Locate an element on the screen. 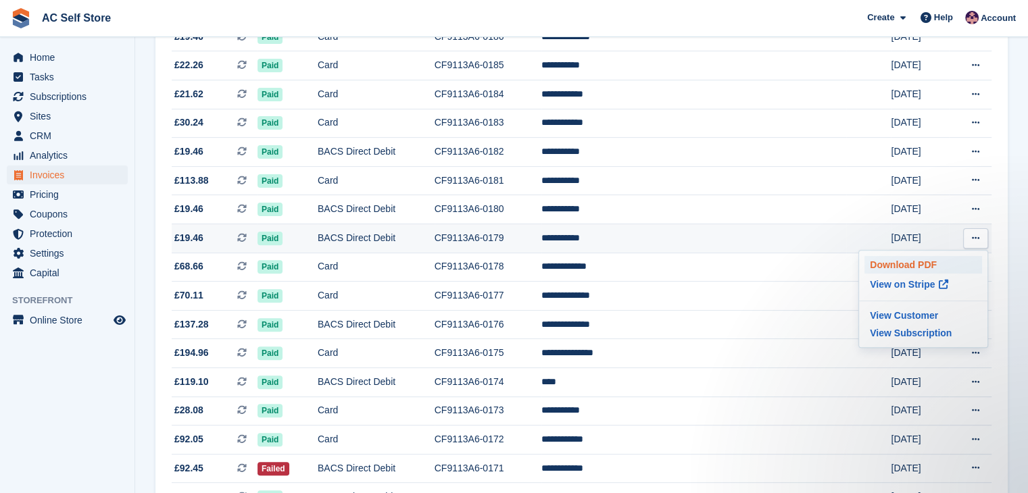 The width and height of the screenshot is (1028, 493). a: View Subscription is located at coordinates (923, 333).